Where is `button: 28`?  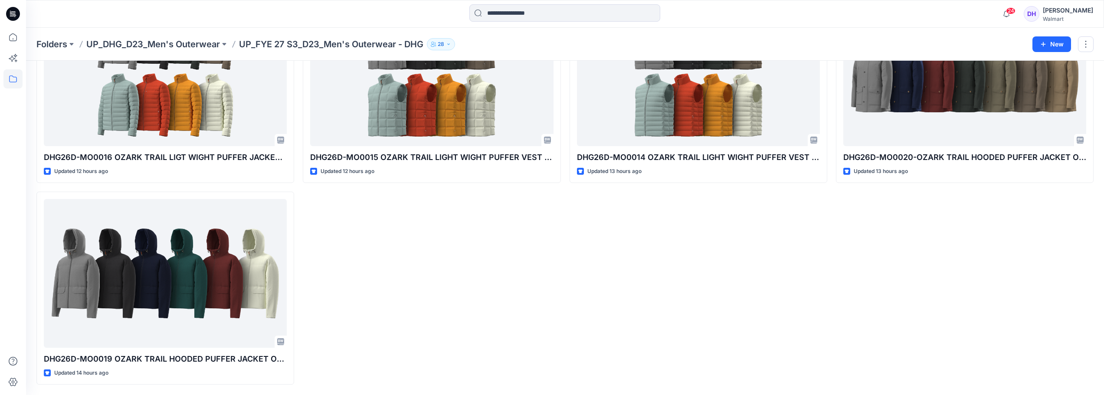 button: 28 is located at coordinates (441, 44).